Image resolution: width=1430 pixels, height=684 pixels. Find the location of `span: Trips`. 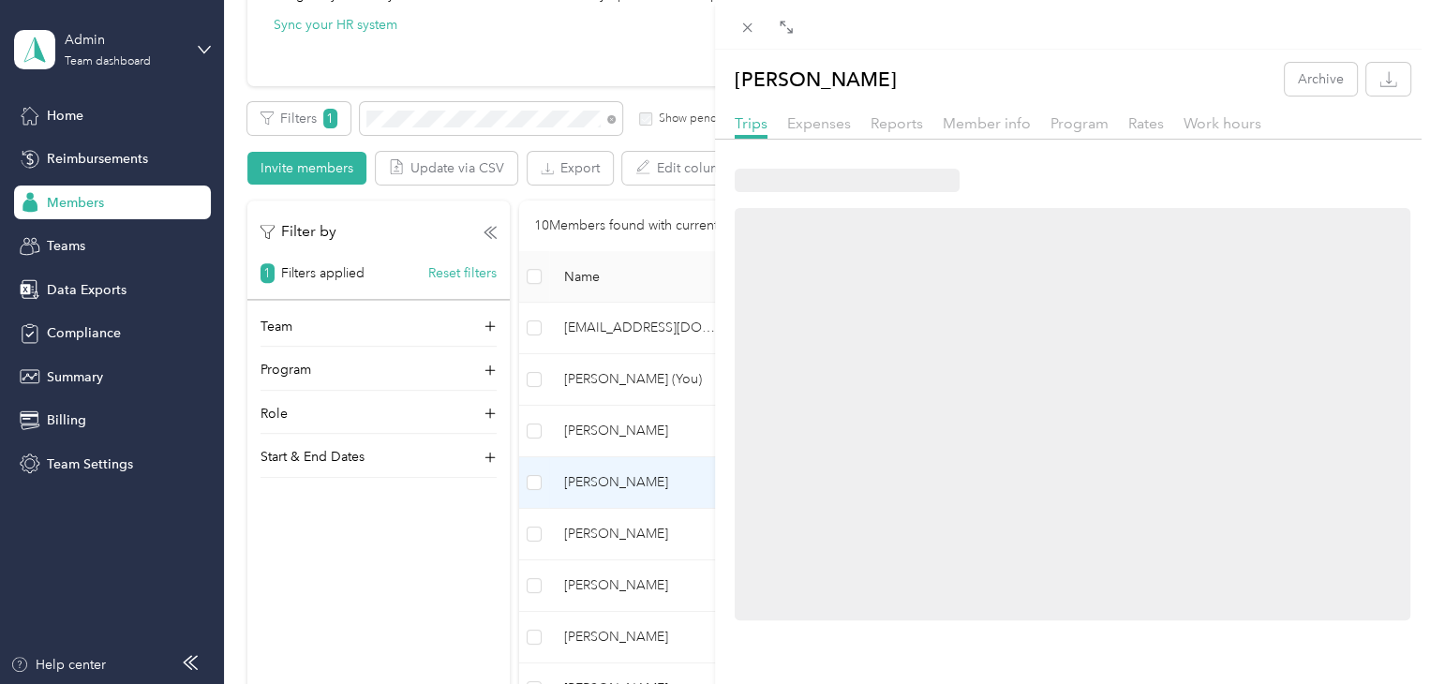

span: Trips is located at coordinates (750, 123).